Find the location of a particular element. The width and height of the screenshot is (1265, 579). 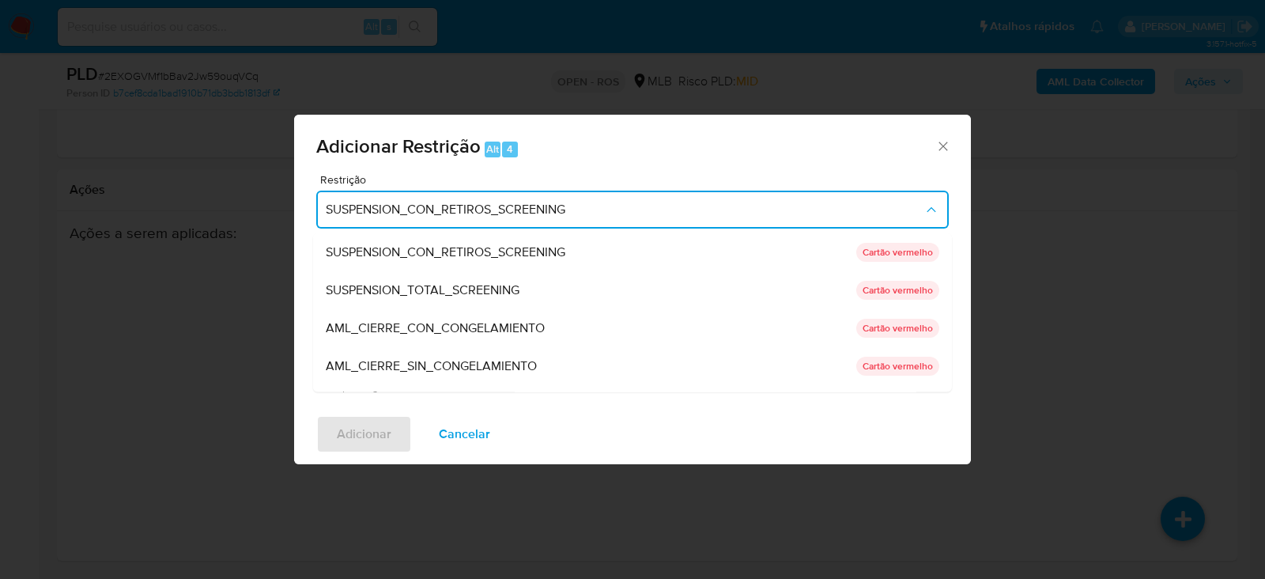

button: Cancelar is located at coordinates (464, 434).